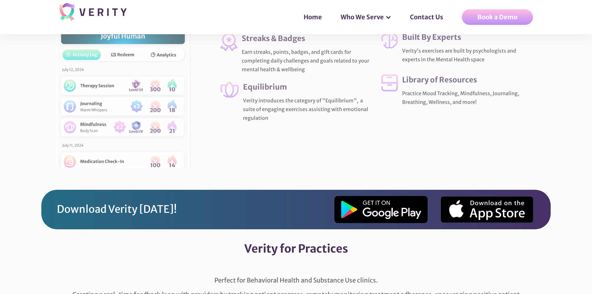 The width and height of the screenshot is (592, 294). I want to click on div: Contact Us, so click(429, 17).